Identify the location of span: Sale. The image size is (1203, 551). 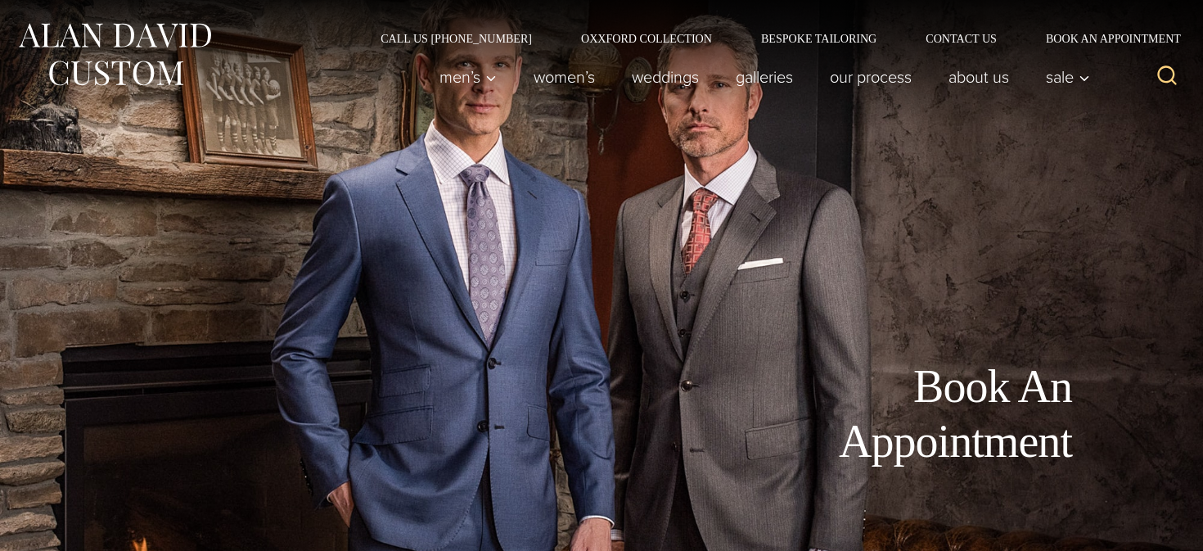
(1068, 77).